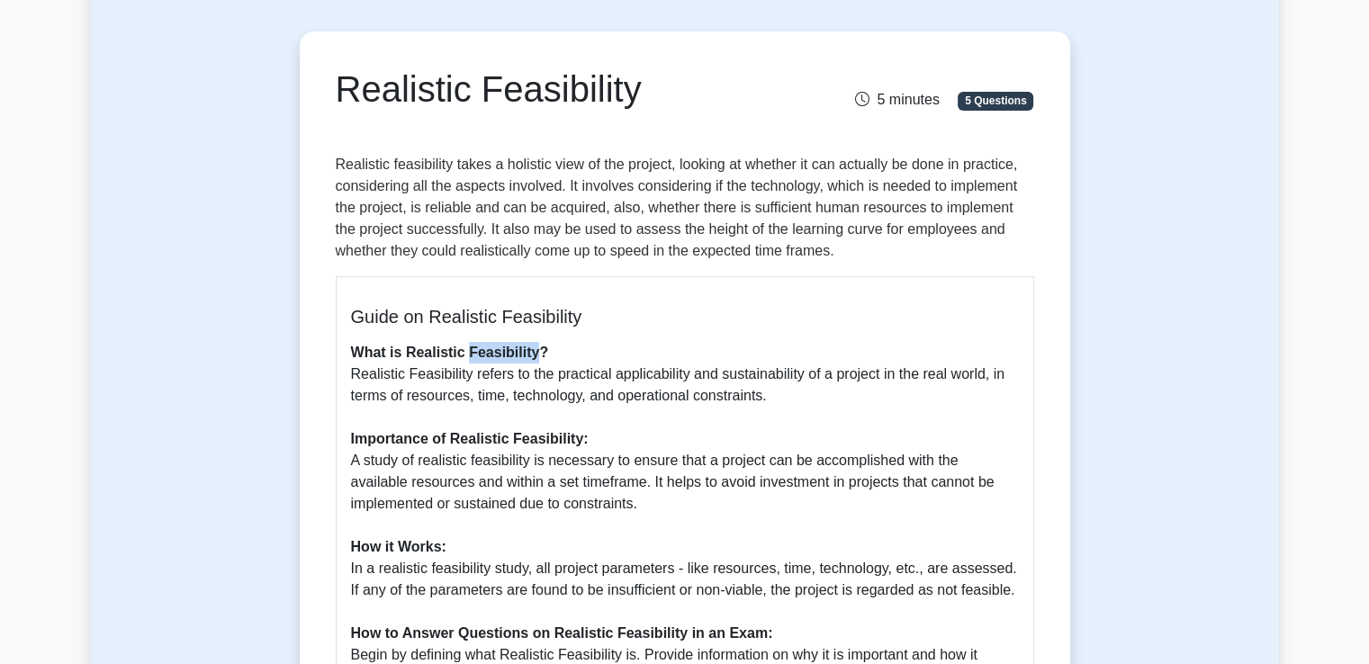  What do you see at coordinates (399, 546) in the screenshot?
I see `b: How it Works:` at bounding box center [399, 546].